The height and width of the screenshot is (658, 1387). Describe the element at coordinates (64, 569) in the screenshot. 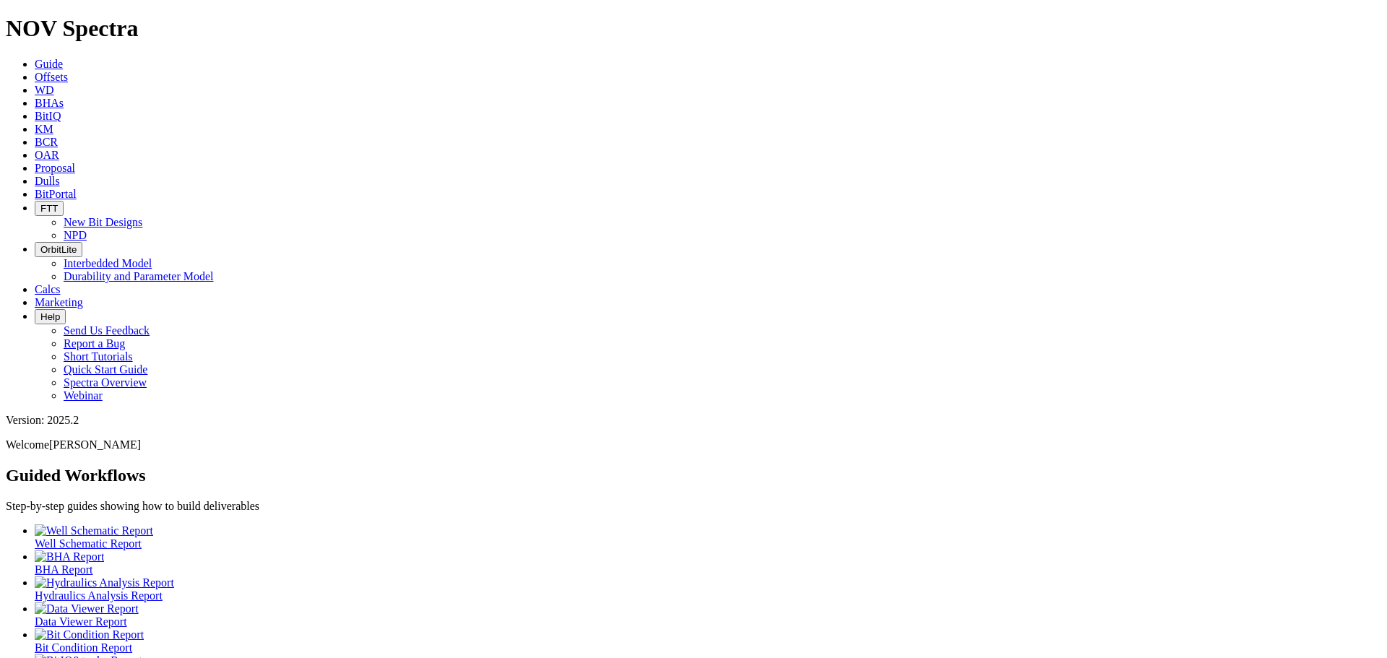

I see `span: BHA Report` at that location.